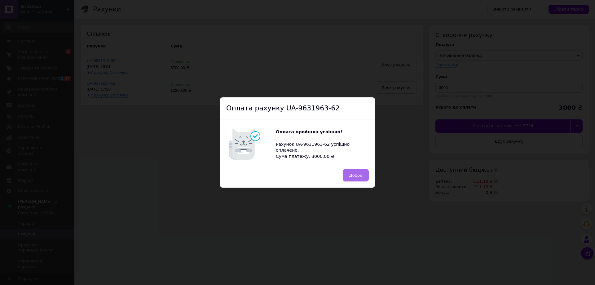  Describe the element at coordinates (322, 144) in the screenshot. I see `div: Рахунок UA-9631963-62 успішно оплачено. Сума платежу: 3000.00 ₴` at that location.